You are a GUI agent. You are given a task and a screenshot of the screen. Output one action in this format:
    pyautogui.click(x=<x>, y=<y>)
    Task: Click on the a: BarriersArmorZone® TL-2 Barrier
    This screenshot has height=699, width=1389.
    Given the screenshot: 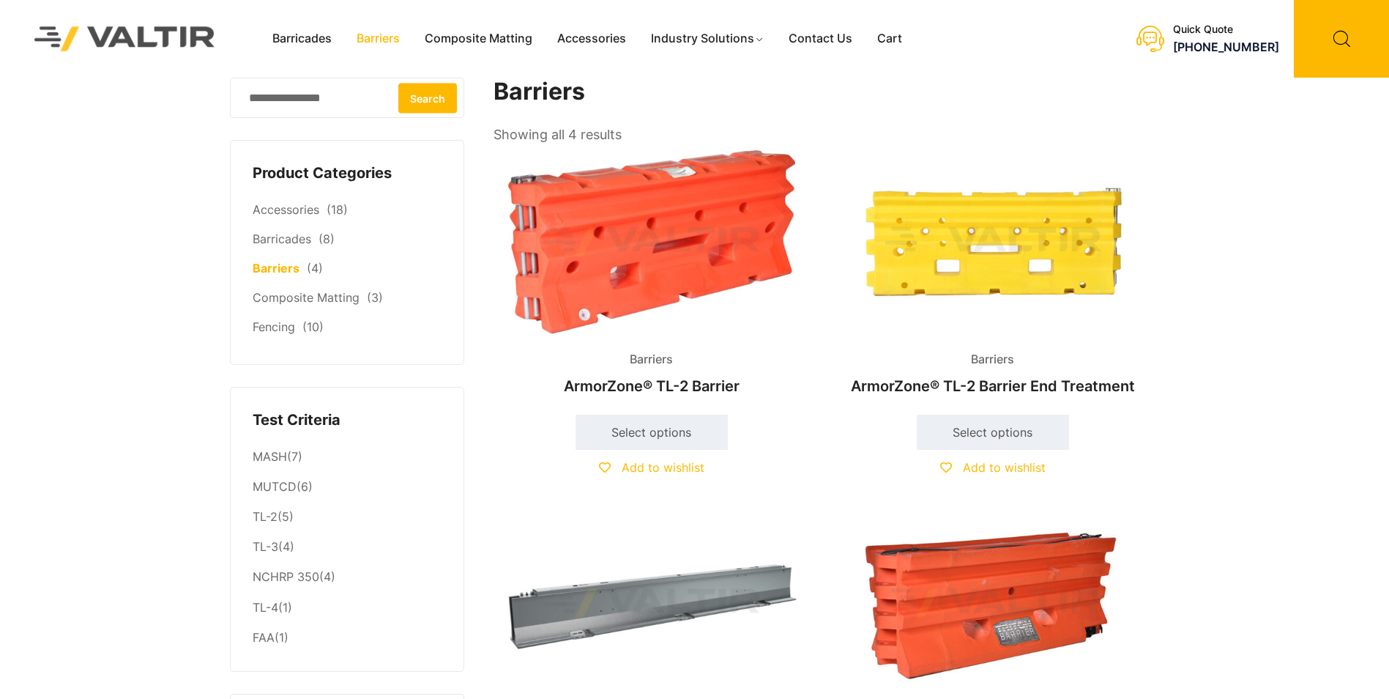 What is the action you would take?
    pyautogui.click(x=652, y=274)
    